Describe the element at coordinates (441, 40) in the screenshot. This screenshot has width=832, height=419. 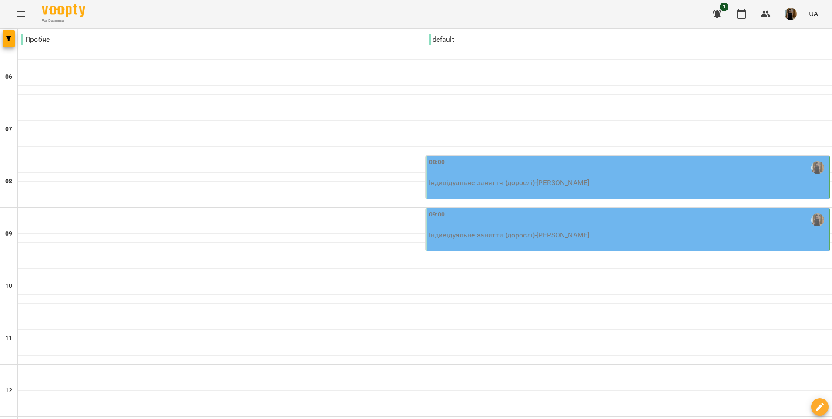
I see `p: default` at that location.